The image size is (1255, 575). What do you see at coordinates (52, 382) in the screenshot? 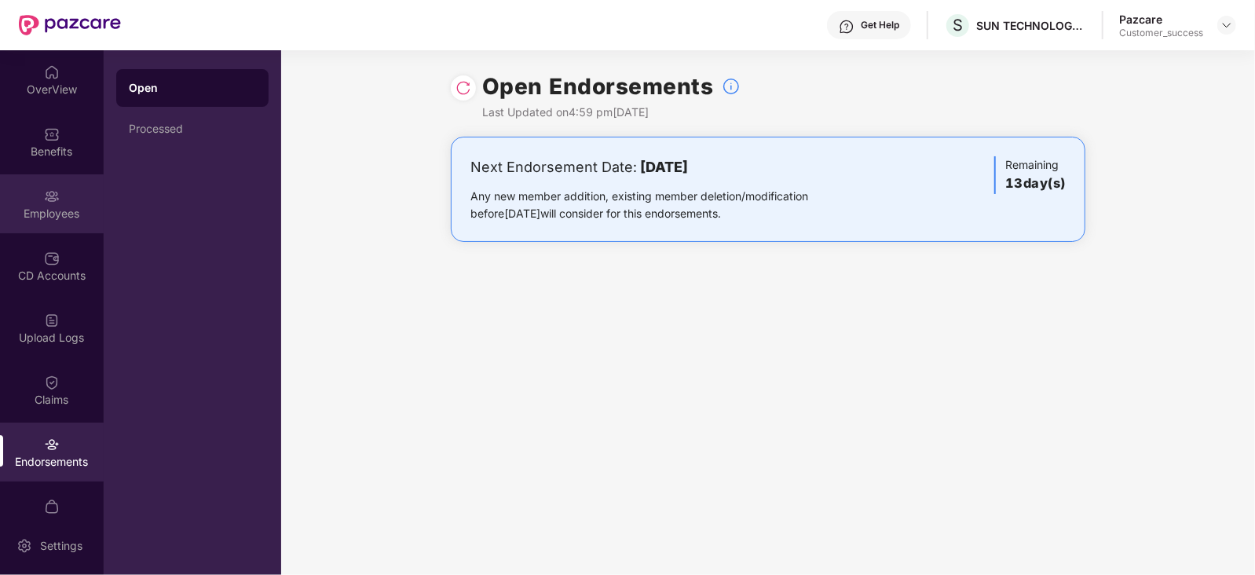
I see `img: svg+xml;base64,PHN2ZyBpZD0iQ2xhaW0iIHhtbG5zPSJodHRwOi8vd3d3LnczLm9yZy8yMDAwL3N2ZyIgd2lkdGg9IjIwIi...` at bounding box center [52, 382].